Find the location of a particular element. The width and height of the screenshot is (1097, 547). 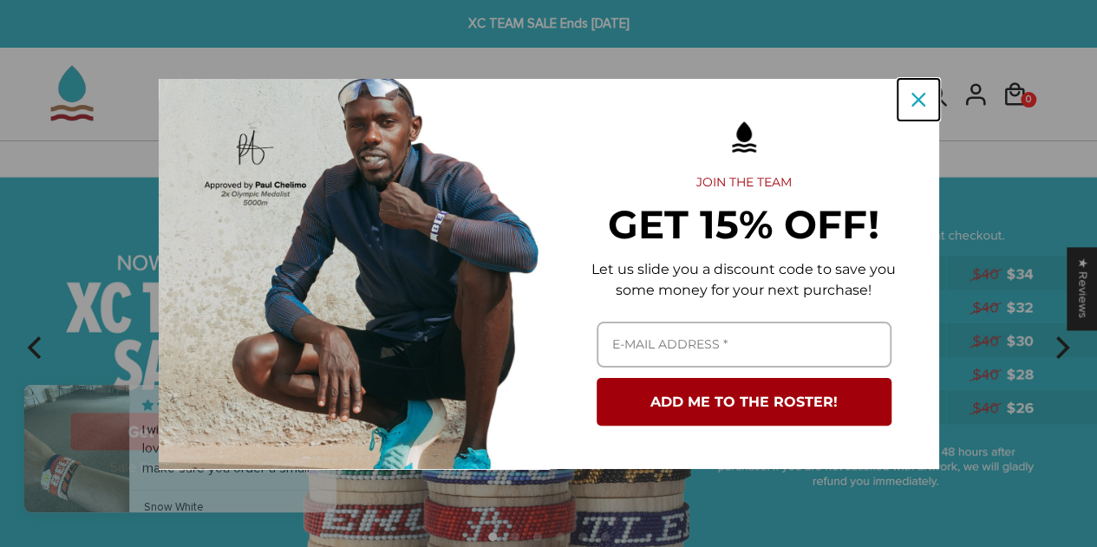

strong: GET 15% OFF! is located at coordinates (743, 224).